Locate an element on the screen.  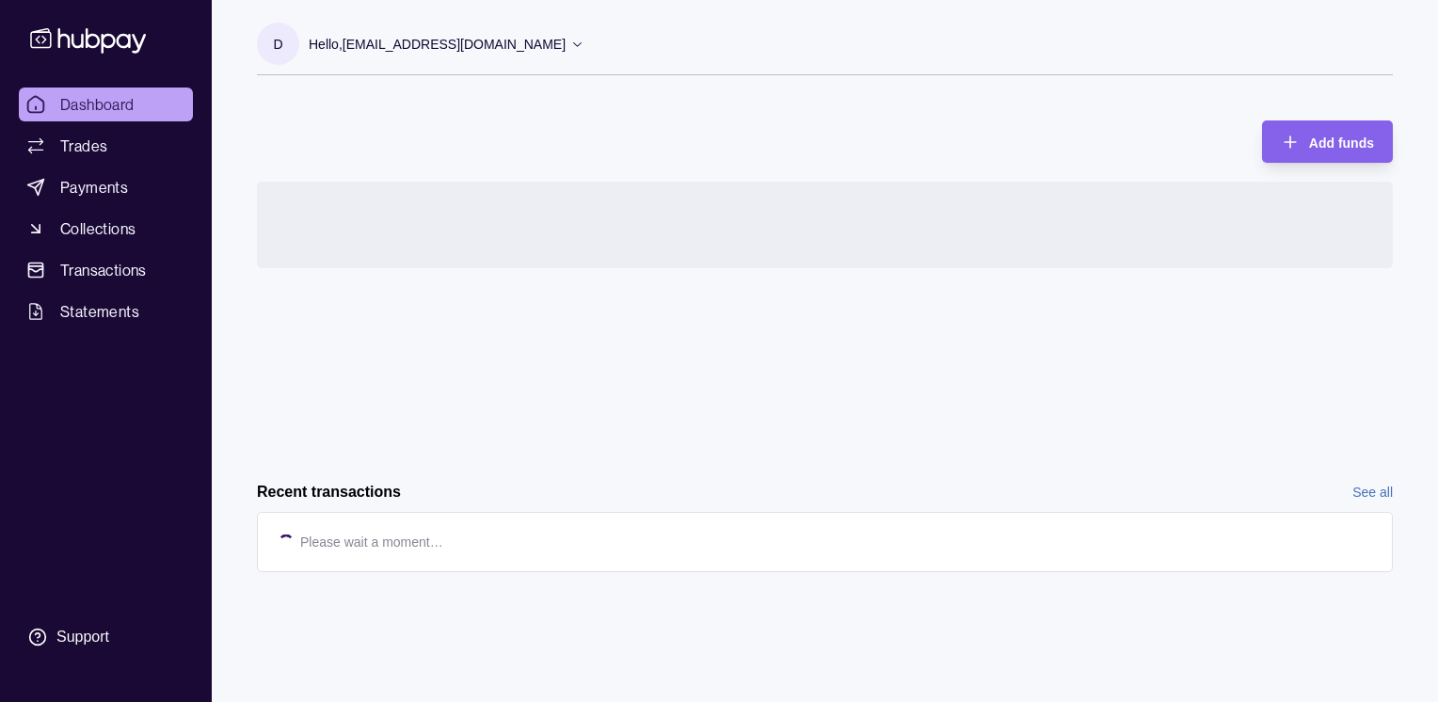
p: d is located at coordinates (278, 44).